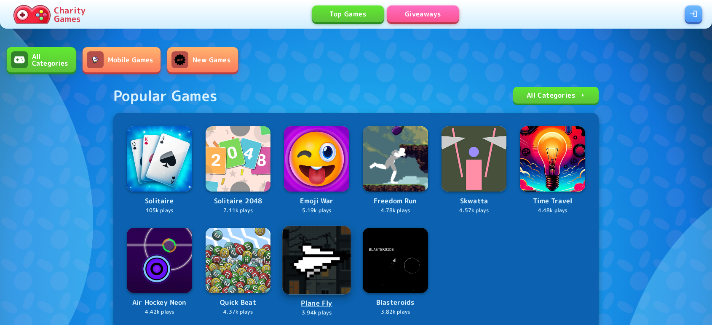 The width and height of the screenshot is (712, 325). Describe the element at coordinates (159, 170) in the screenshot. I see `a: LogoSolitaire105k plays` at that location.